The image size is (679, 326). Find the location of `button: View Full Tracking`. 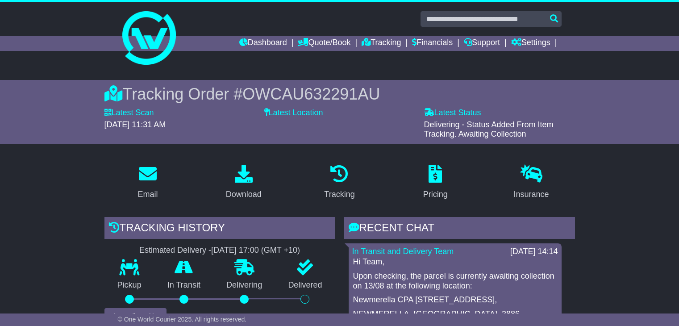

button: View Full Tracking is located at coordinates (135, 316).